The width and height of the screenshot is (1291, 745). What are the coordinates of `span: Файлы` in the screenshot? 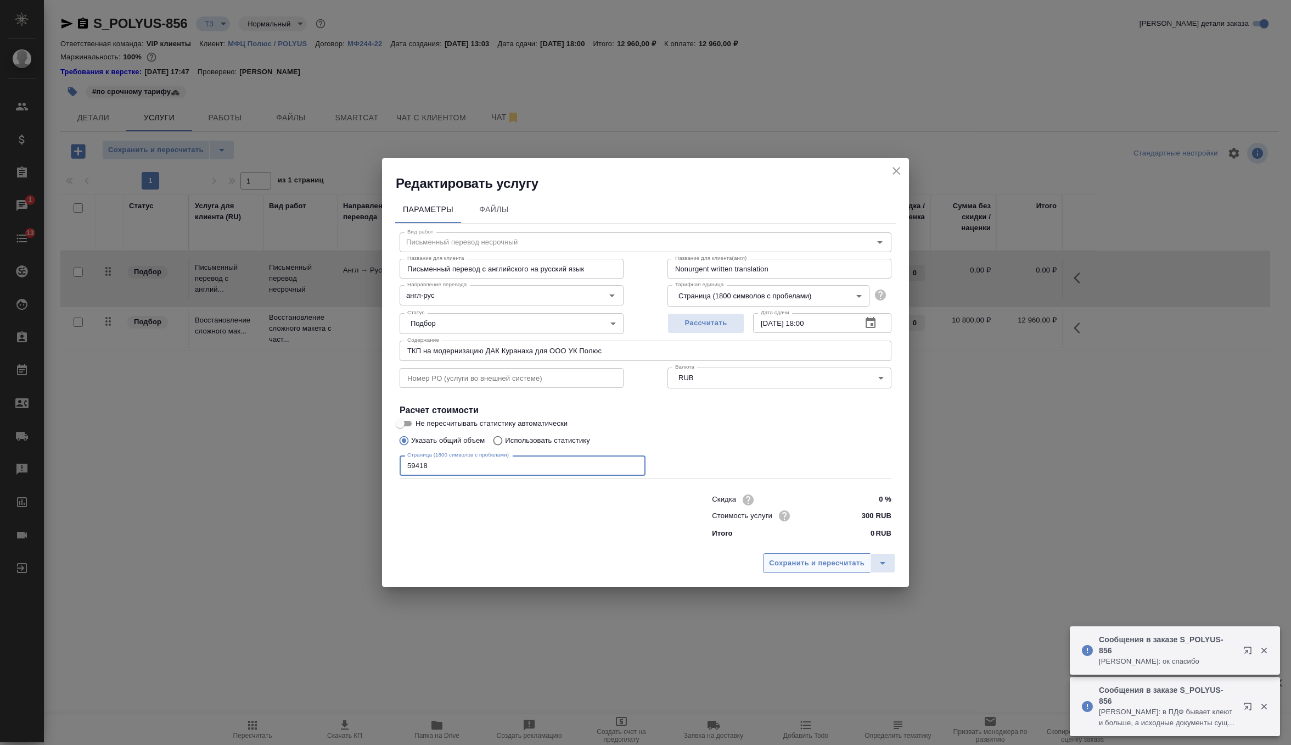 It's located at (494, 209).